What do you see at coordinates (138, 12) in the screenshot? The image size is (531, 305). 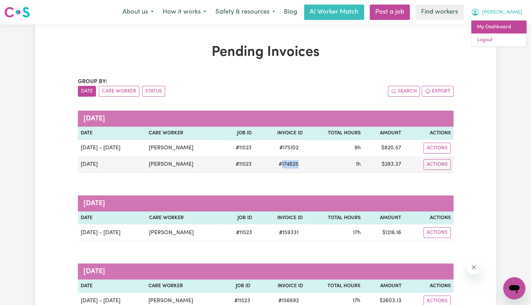 I see `button: About us` at bounding box center [138, 12].